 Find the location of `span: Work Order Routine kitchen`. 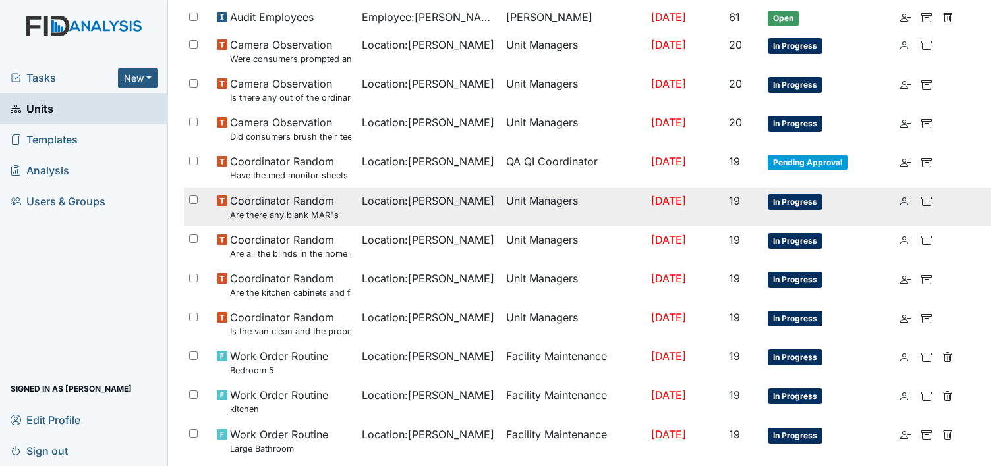

span: Work Order Routine kitchen is located at coordinates (279, 401).